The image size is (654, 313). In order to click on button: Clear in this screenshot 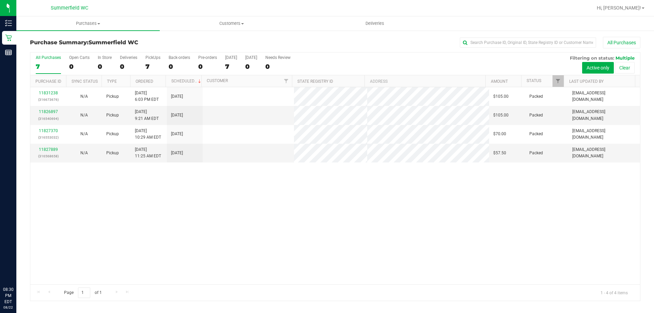, I will do `click(625, 68)`.